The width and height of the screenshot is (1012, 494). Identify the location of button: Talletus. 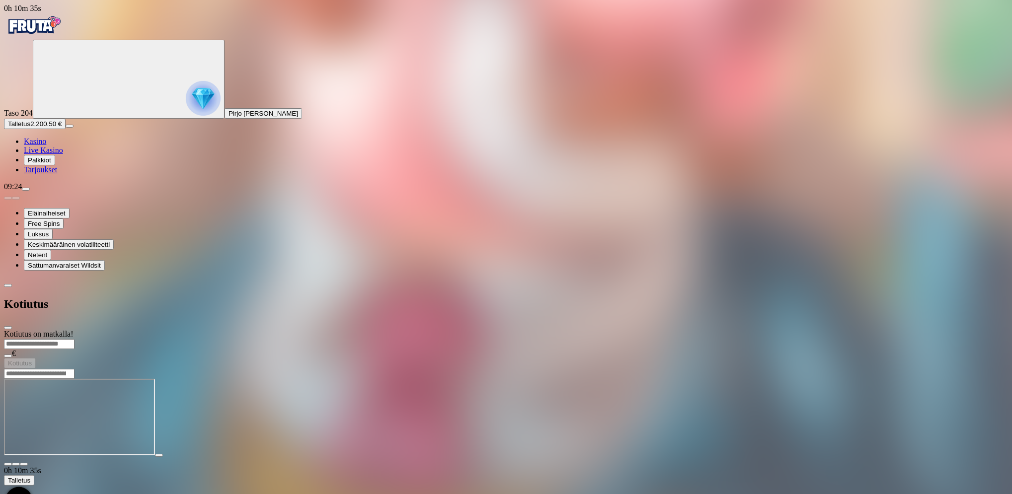
(19, 480).